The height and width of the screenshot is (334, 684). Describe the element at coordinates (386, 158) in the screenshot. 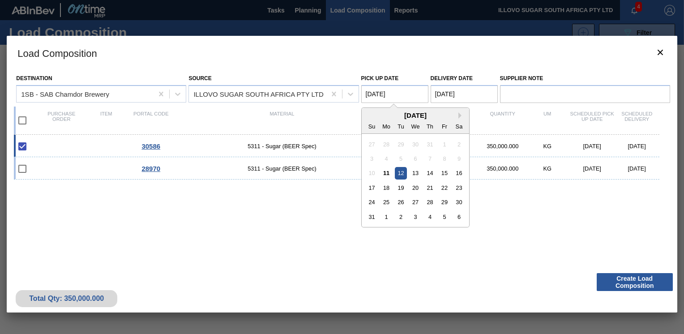

I see `div: Not available Monday, August 4th, 2025` at that location.